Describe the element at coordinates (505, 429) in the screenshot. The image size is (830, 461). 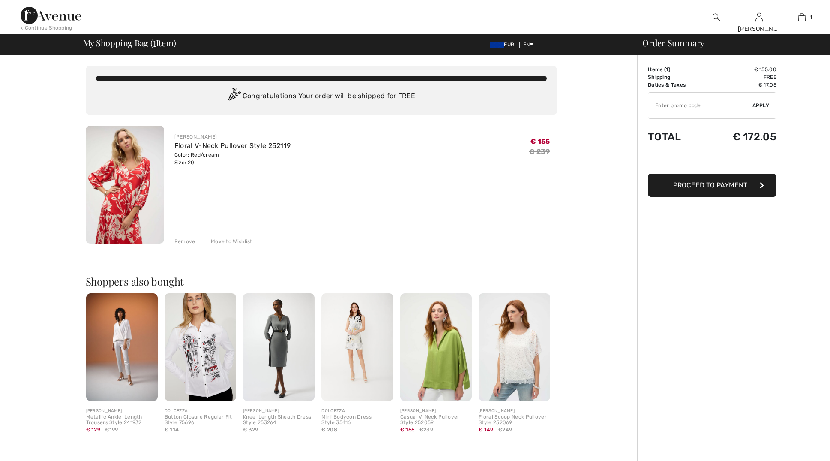
I see `span: €249` at that location.